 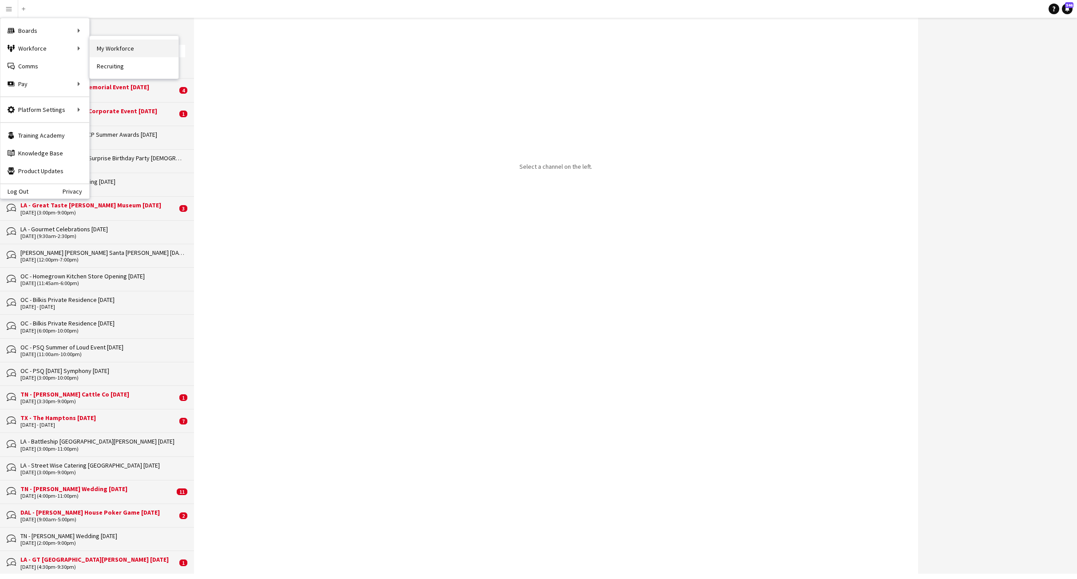 What do you see at coordinates (76, 191) in the screenshot?
I see `a: Privacy` at bounding box center [76, 191].